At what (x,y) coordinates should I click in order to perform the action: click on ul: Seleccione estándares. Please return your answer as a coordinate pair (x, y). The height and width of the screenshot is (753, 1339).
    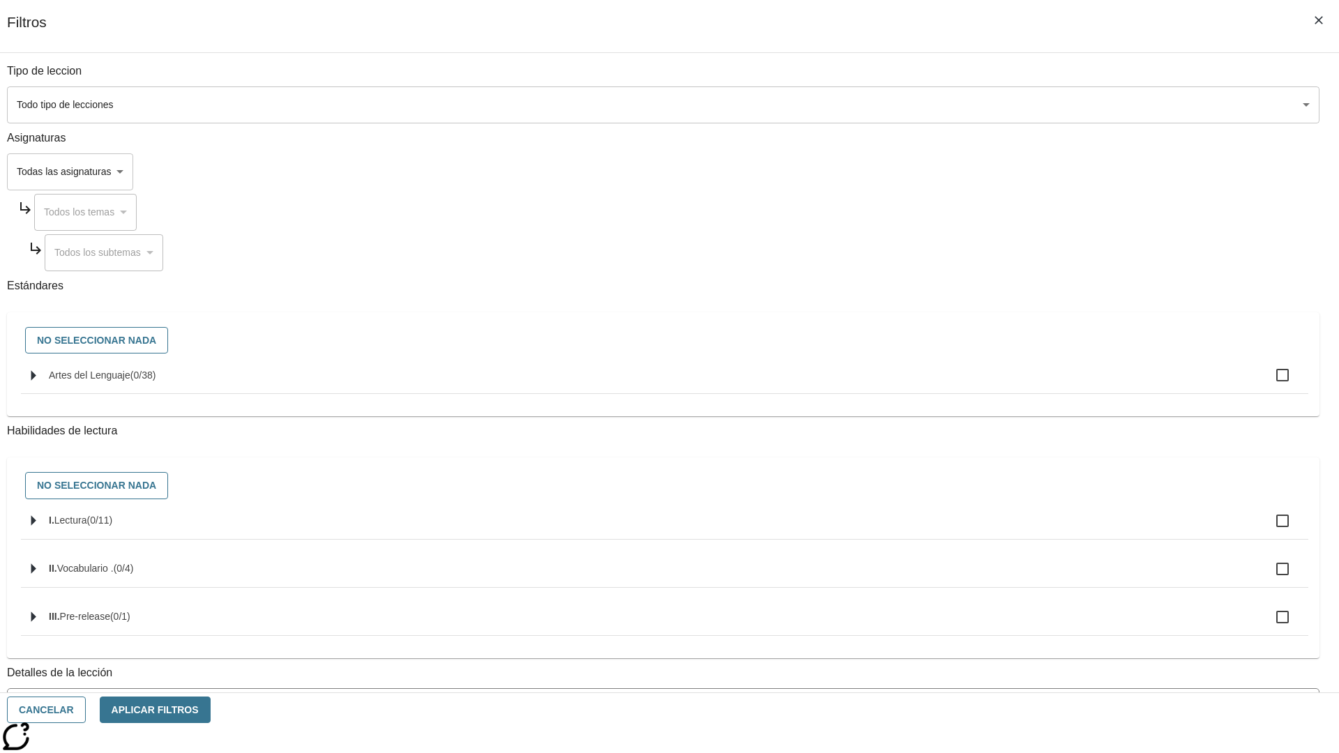
    Looking at the image, I should click on (665, 381).